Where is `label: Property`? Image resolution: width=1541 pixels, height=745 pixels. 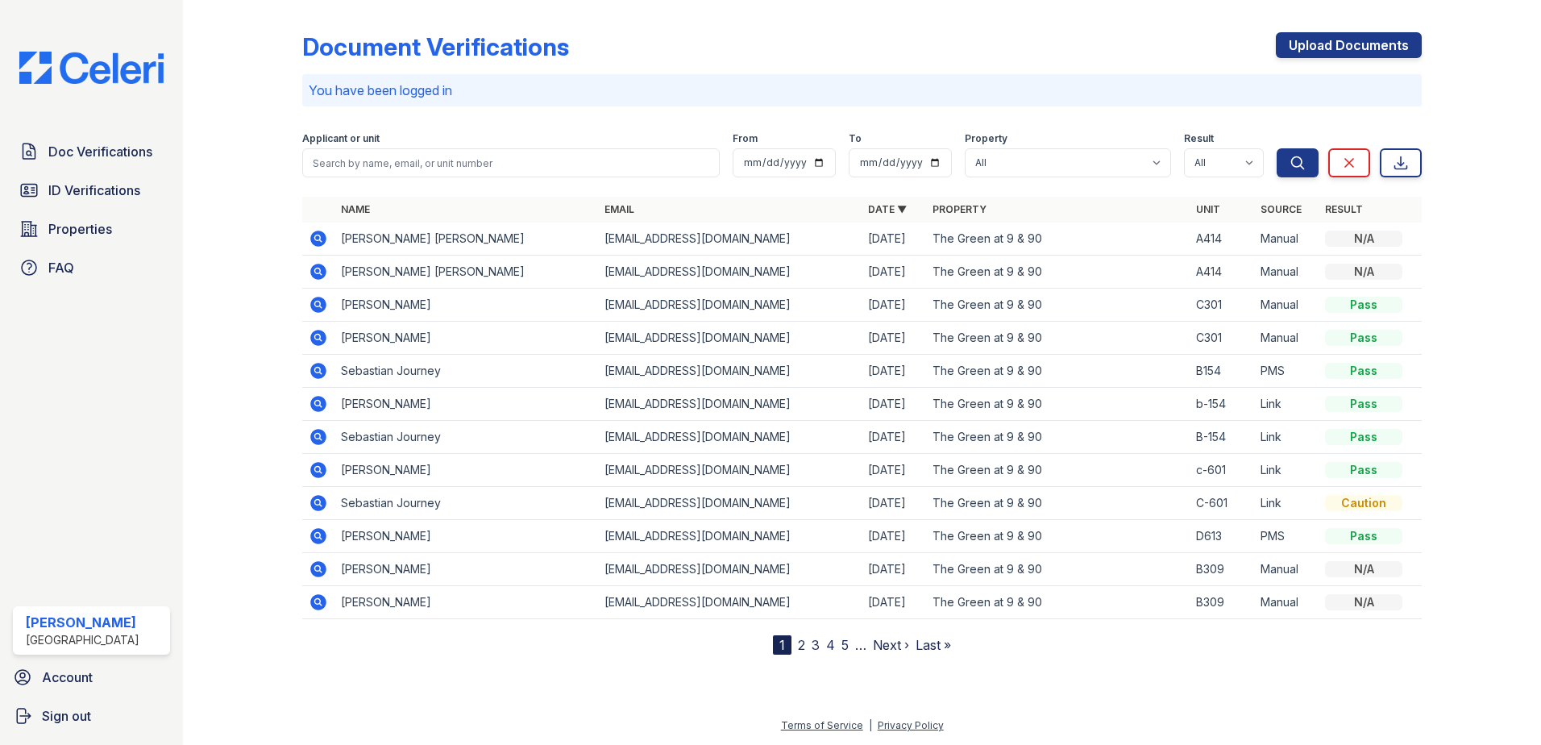
label: Property is located at coordinates (986, 139).